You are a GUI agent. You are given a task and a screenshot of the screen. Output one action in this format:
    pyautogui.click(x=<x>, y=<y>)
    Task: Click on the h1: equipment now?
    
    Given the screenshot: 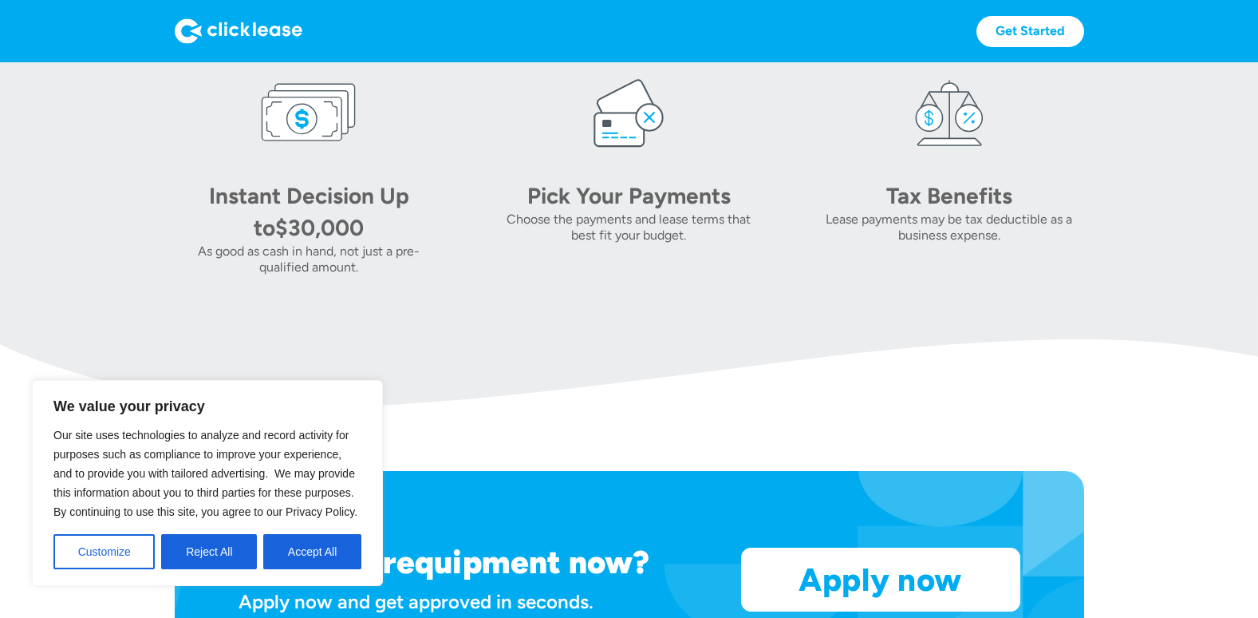 What is the action you would take?
    pyautogui.click(x=523, y=562)
    